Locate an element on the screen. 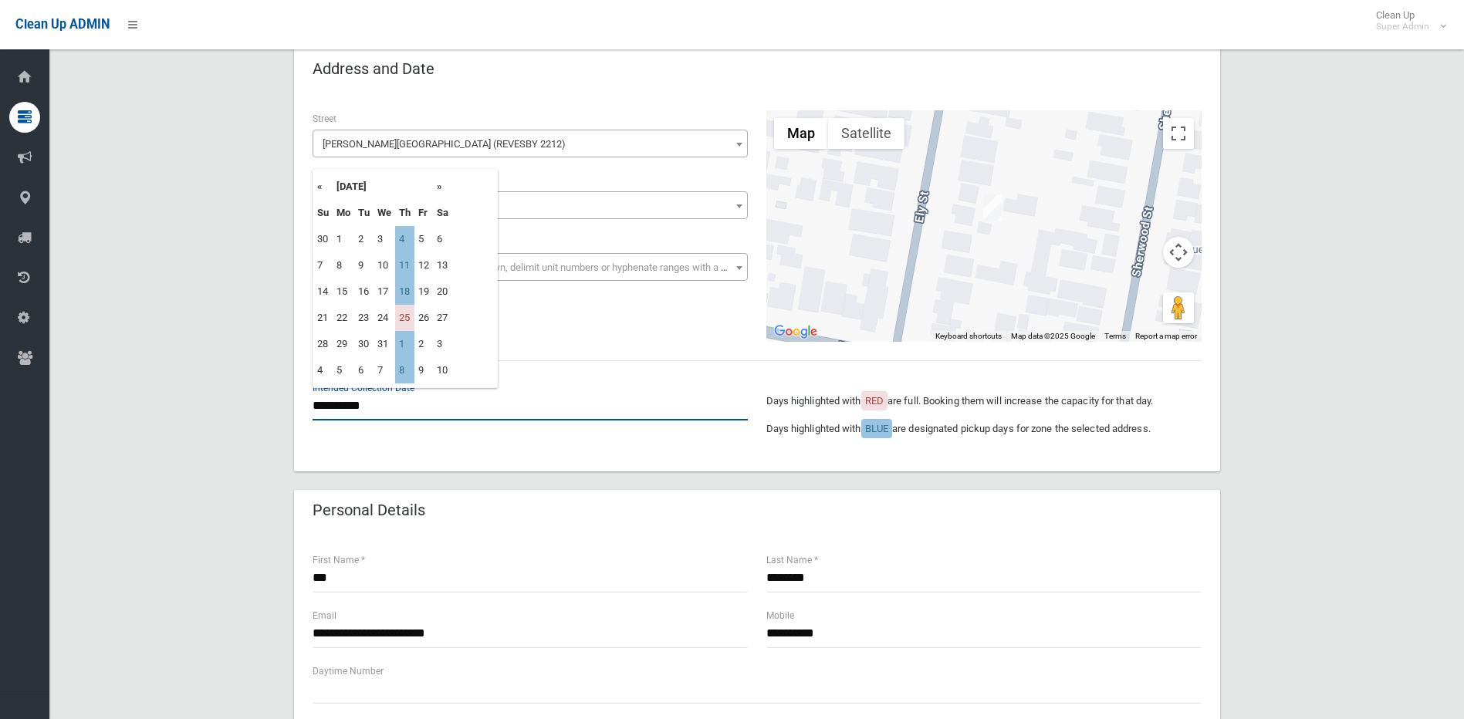 This screenshot has height=719, width=1464. th: Tu is located at coordinates (363, 213).